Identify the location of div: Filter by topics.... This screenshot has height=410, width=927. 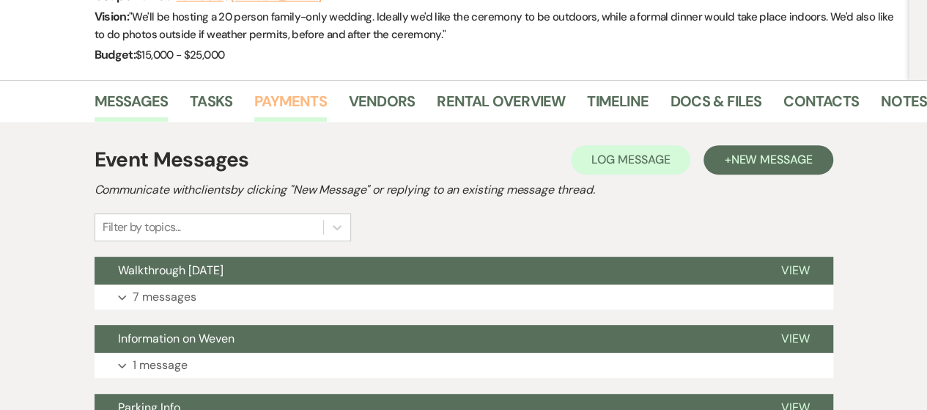
(141, 227).